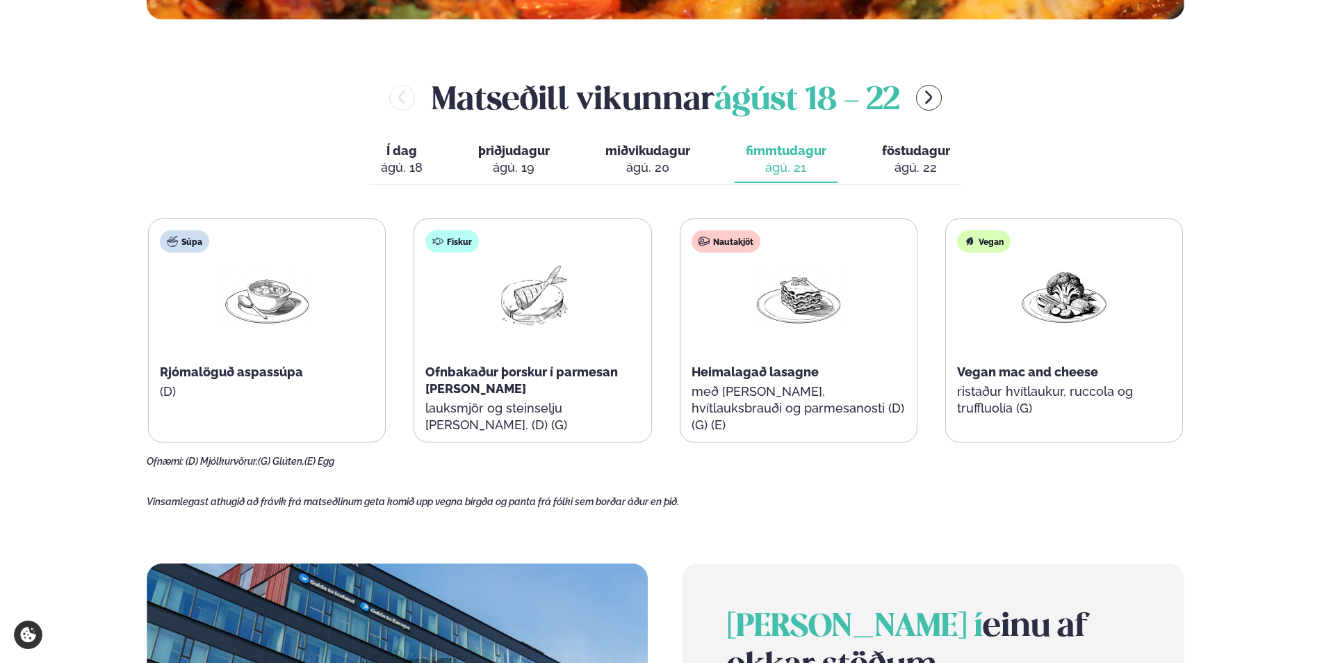 The image size is (1331, 663). What do you see at coordinates (1028, 371) in the screenshot?
I see `span: Vegan mac and cheese` at bounding box center [1028, 371].